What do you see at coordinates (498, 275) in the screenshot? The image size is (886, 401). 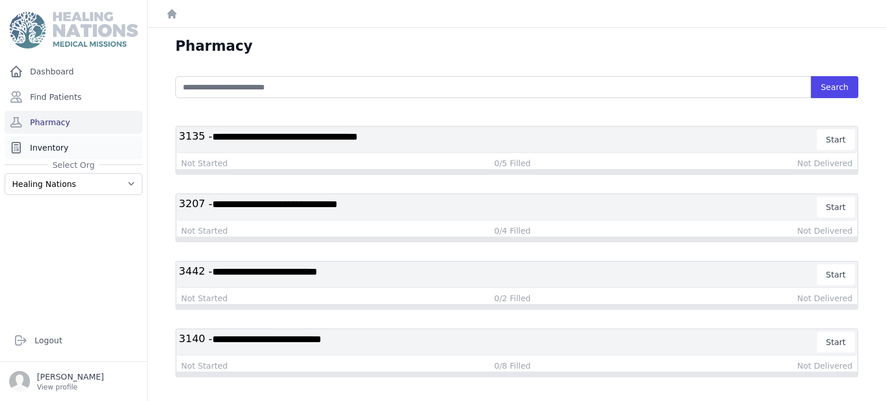 I see `h3: 3442 -` at bounding box center [498, 275].